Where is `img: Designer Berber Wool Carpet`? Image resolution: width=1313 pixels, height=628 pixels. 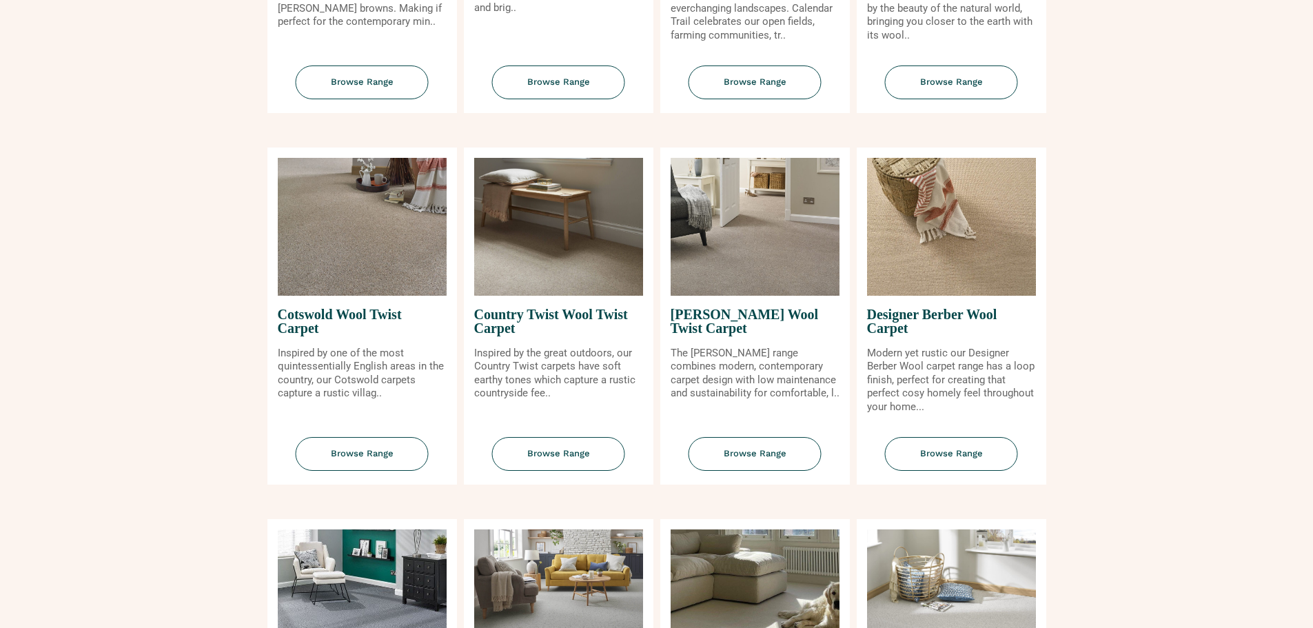
img: Designer Berber Wool Carpet is located at coordinates (951, 227).